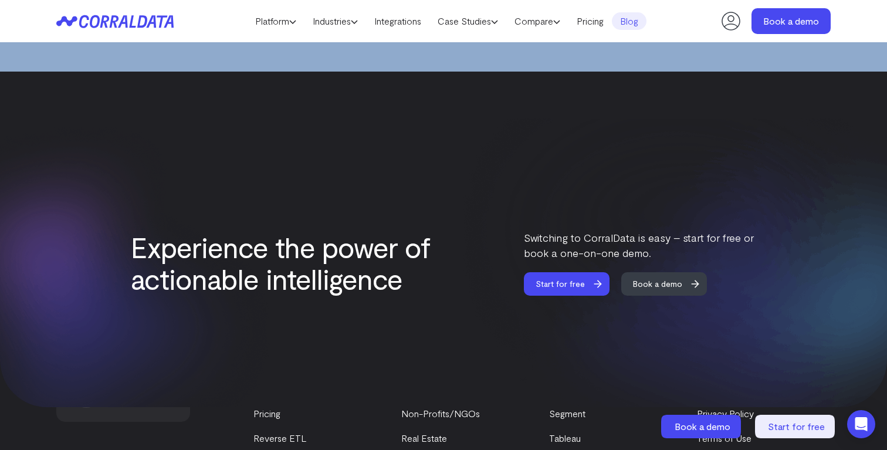 This screenshot has height=450, width=887. What do you see at coordinates (440, 413) in the screenshot?
I see `a: Non-Profits/NGOs` at bounding box center [440, 413].